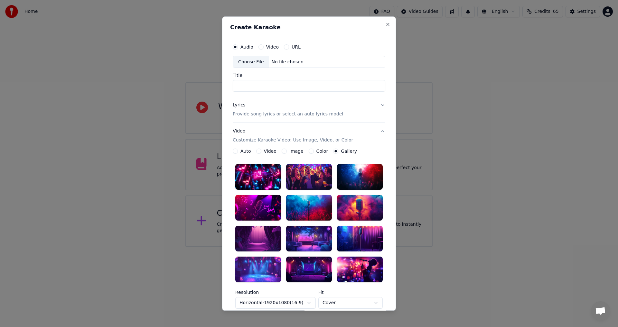  What do you see at coordinates (322, 152) in the screenshot?
I see `label: Color` at bounding box center [322, 152].